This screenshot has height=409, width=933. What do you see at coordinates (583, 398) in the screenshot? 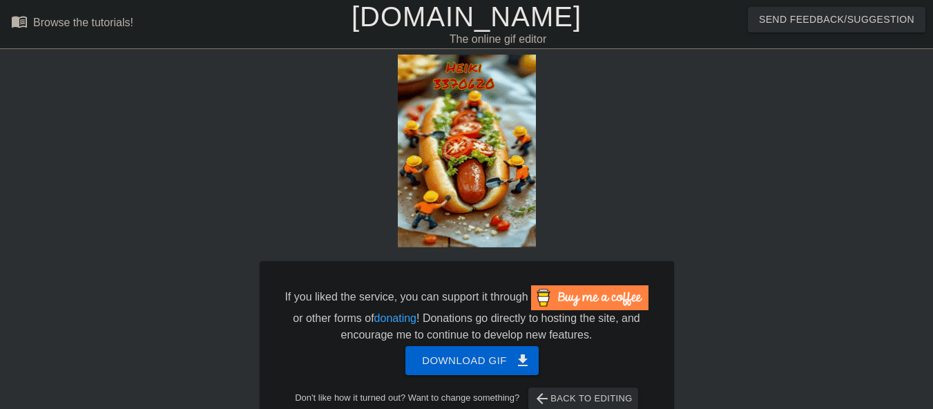
I see `span: Back to Editing` at bounding box center [583, 398].